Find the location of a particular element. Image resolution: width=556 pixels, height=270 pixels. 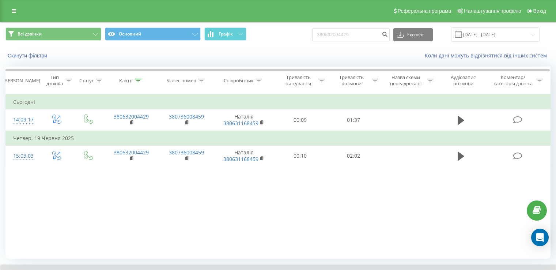

span: Вихід is located at coordinates (539, 11).